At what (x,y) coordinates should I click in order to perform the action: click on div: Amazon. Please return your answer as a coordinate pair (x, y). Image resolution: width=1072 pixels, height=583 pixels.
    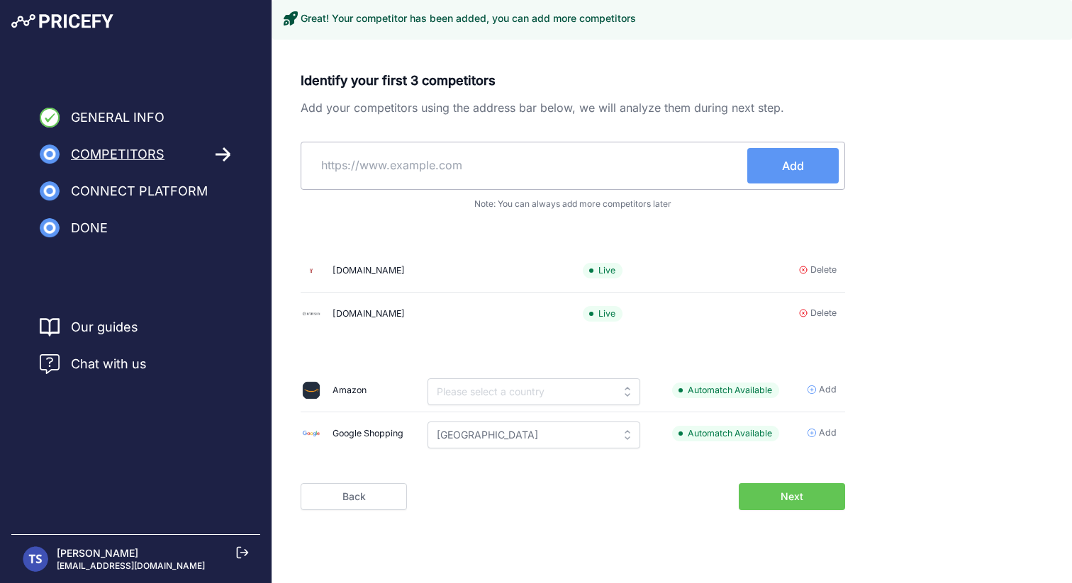
    Looking at the image, I should click on (349, 390).